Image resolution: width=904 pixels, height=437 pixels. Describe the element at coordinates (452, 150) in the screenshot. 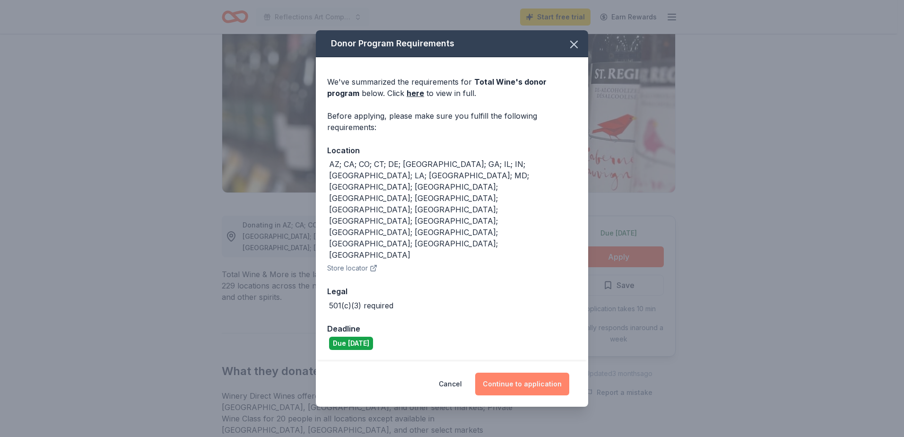

I see `div: Location` at that location.